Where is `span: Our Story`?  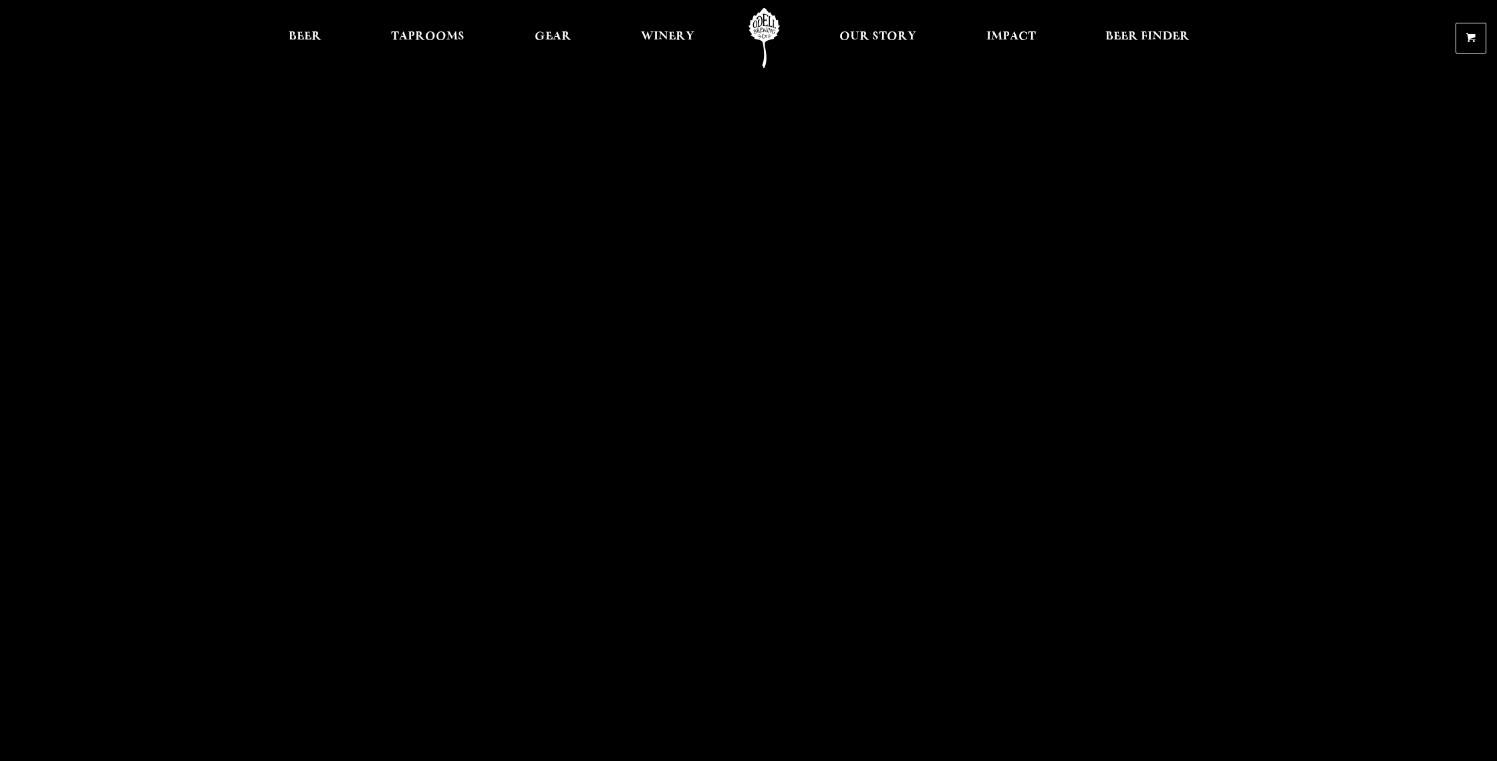
span: Our Story is located at coordinates (878, 37).